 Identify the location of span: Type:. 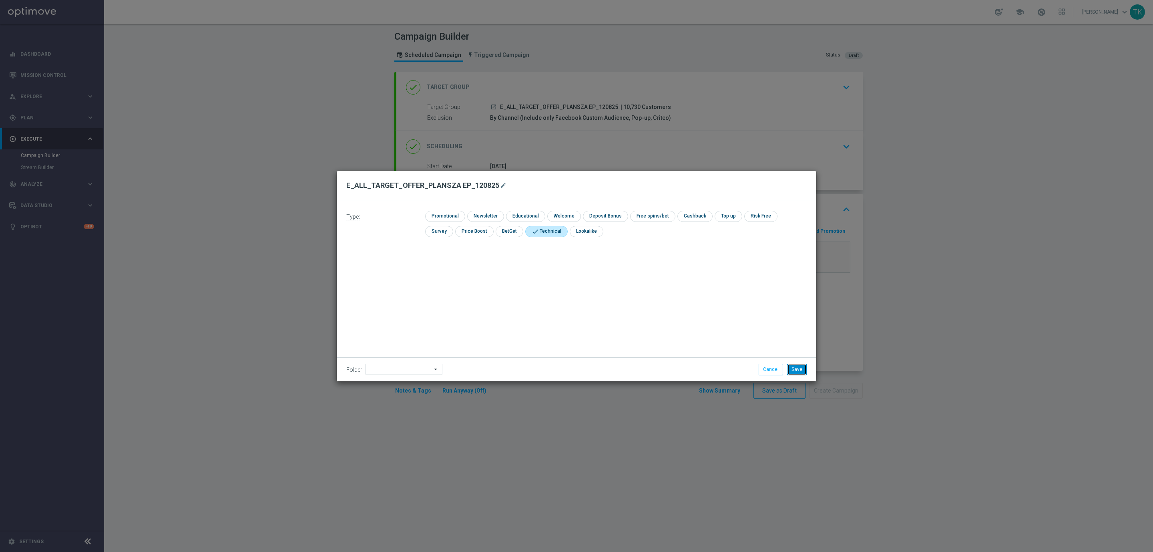
(353, 217).